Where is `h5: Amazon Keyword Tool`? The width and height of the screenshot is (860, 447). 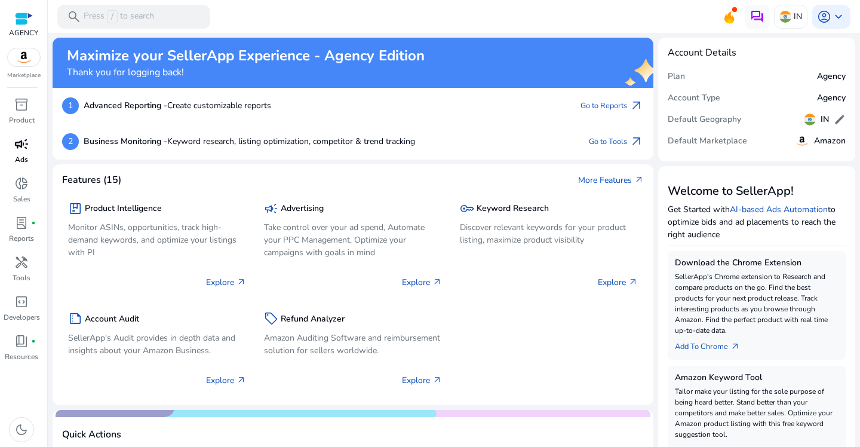
h5: Amazon Keyword Tool is located at coordinates (757, 378).